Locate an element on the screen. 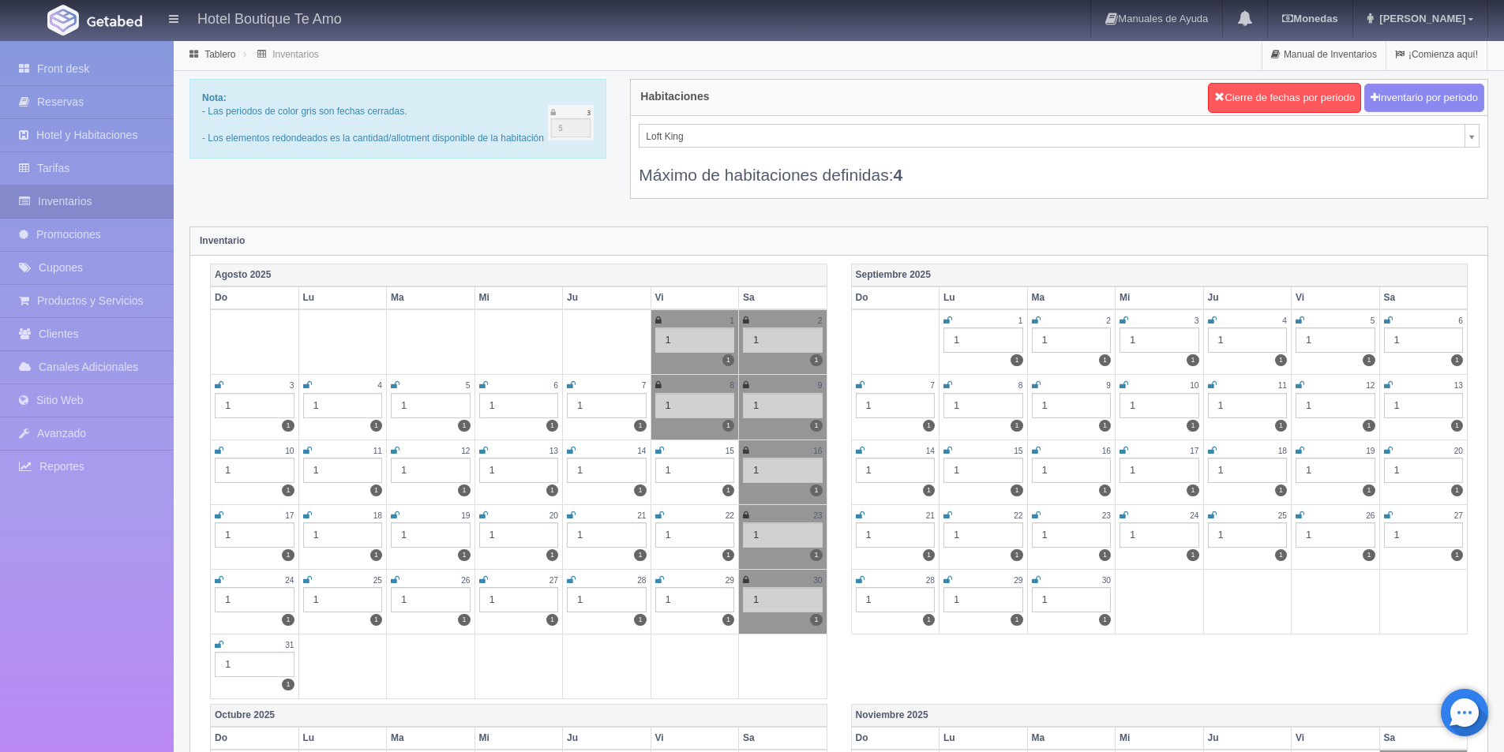  small: 1 is located at coordinates (1021, 321).